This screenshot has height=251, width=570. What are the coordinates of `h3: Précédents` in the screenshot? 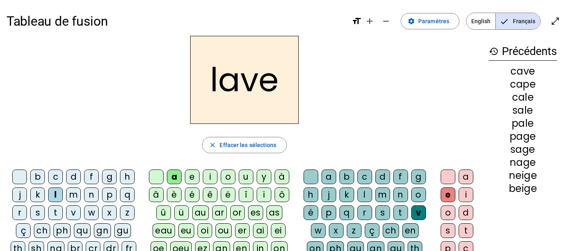 It's located at (523, 51).